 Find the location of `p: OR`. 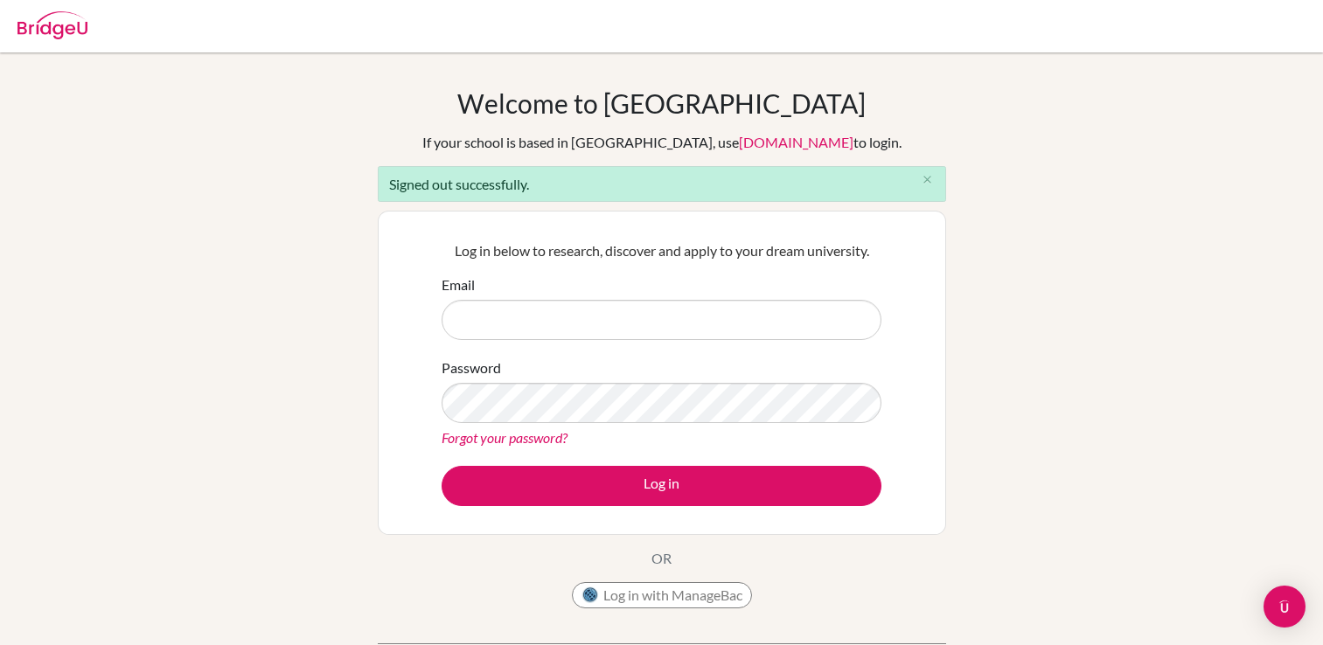

p: OR is located at coordinates (661, 559).